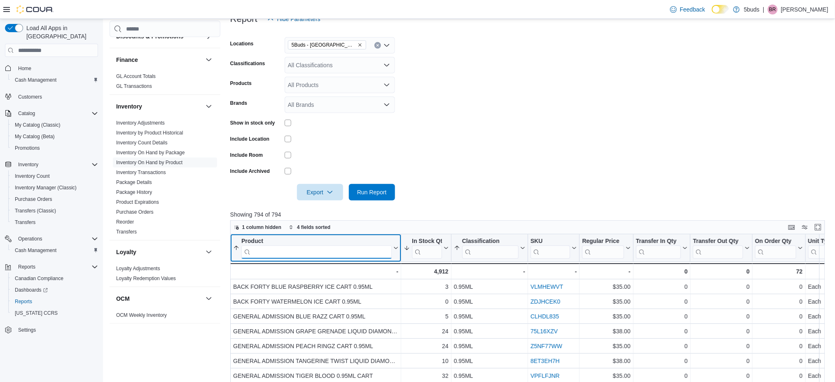  What do you see at coordinates (544, 331) in the screenshot?
I see `a: 75L16XZV` at bounding box center [544, 331].